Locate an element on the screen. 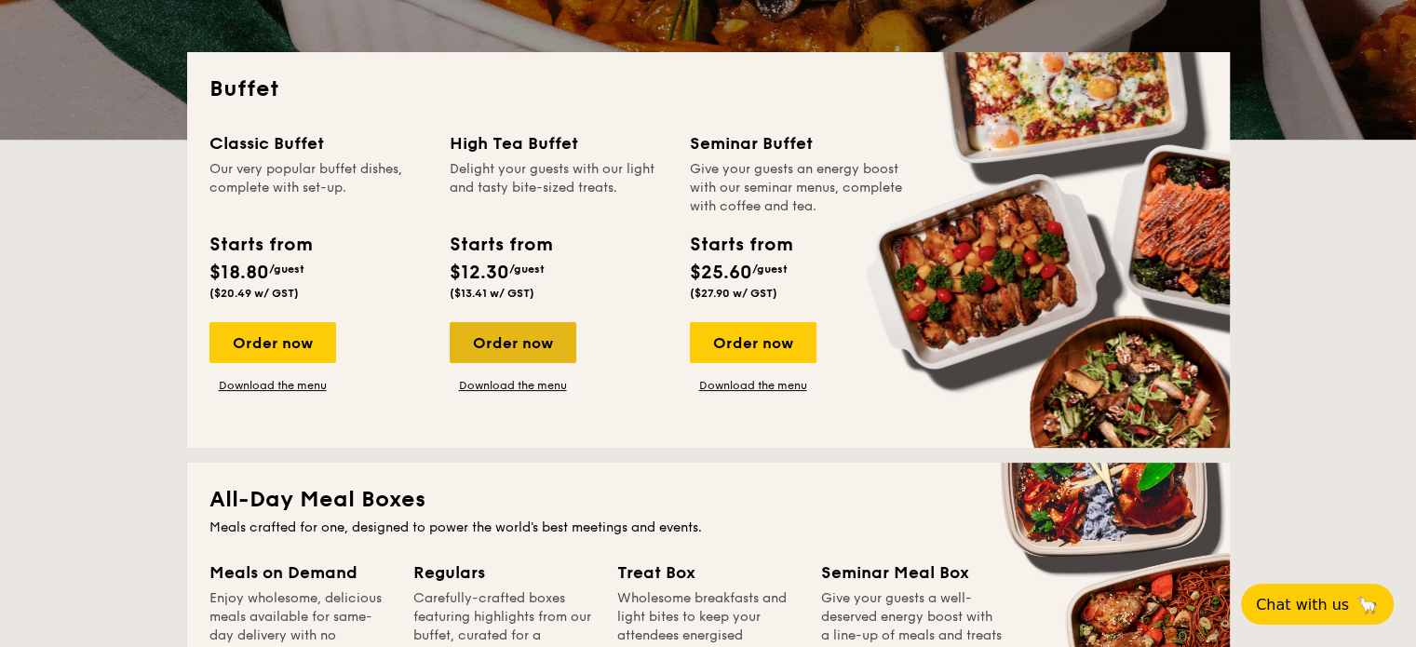 This screenshot has width=1416, height=647. span: ($27.90 w/ GST) is located at coordinates (733, 293).